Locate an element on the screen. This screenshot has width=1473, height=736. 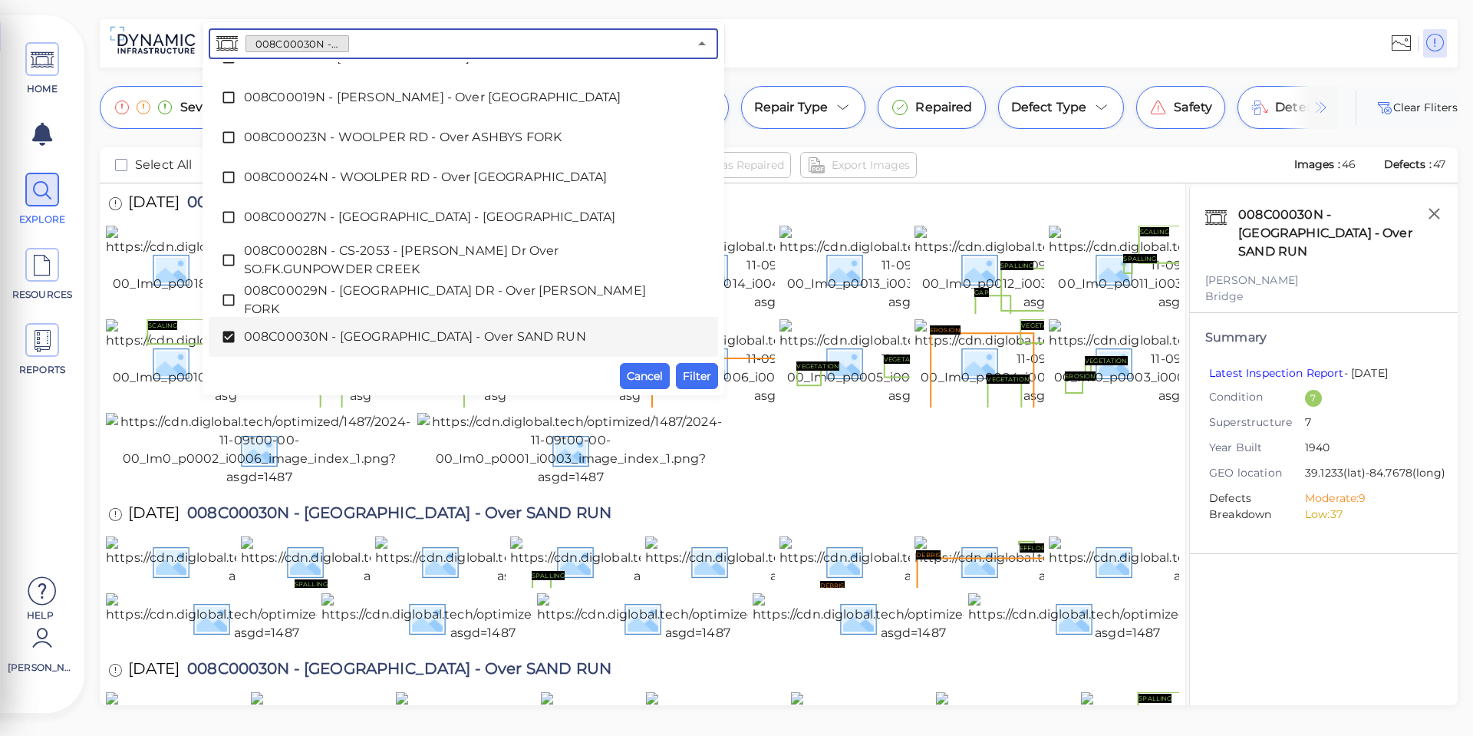
span: Help is located at coordinates (40, 615).